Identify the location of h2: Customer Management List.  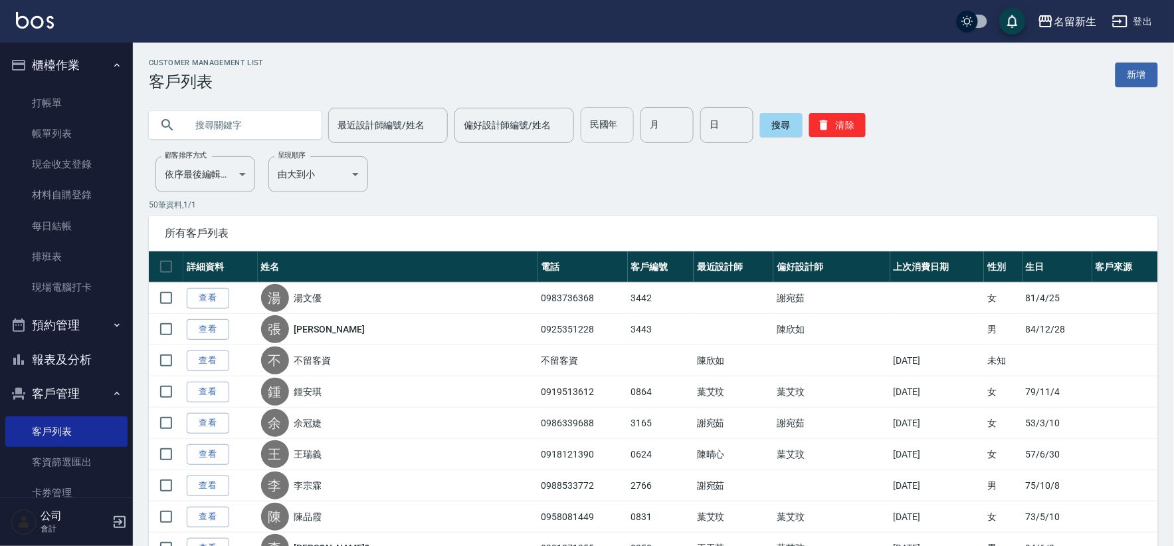
(206, 62).